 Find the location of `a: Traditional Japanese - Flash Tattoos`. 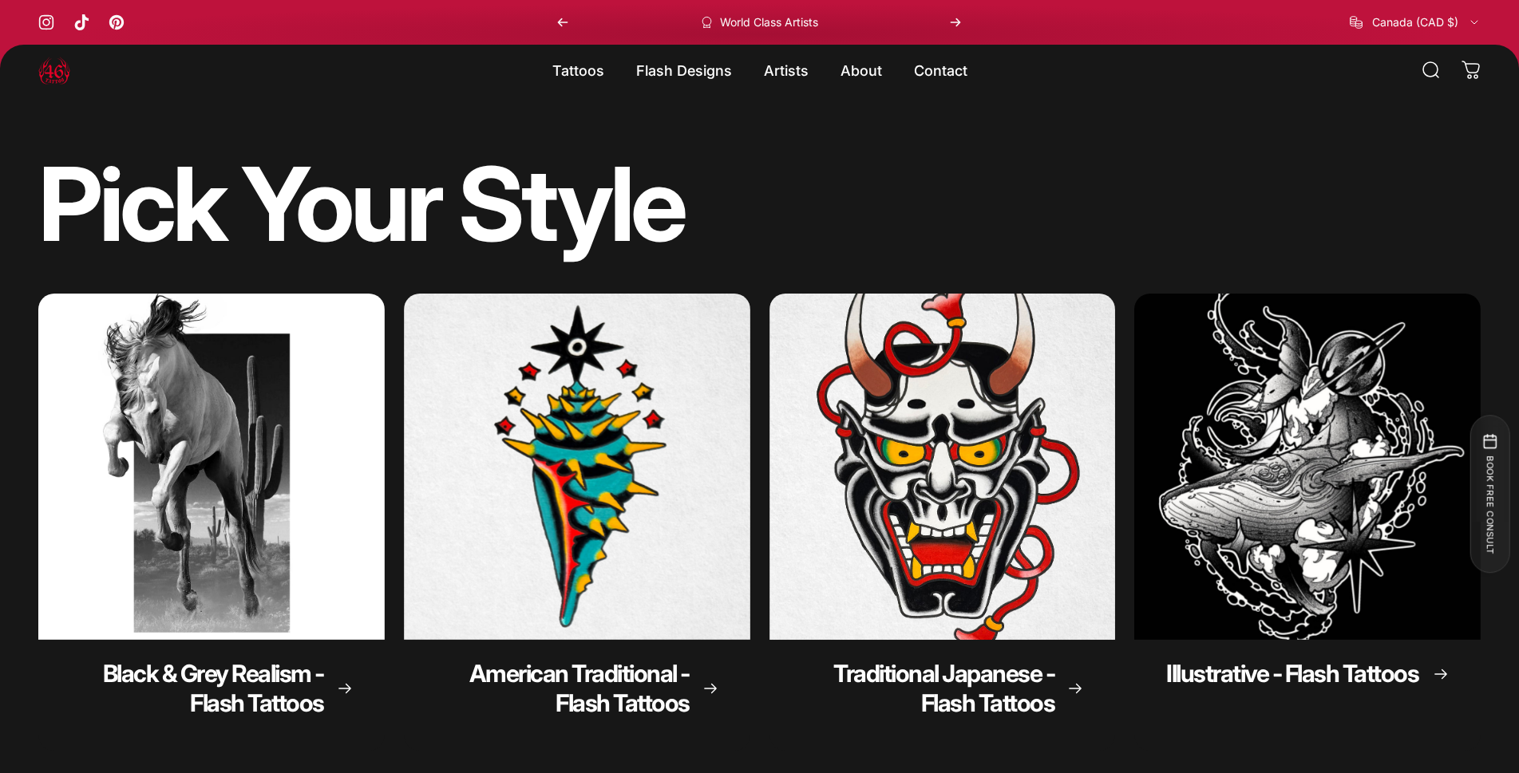

a: Traditional Japanese - Flash Tattoos is located at coordinates (942, 522).